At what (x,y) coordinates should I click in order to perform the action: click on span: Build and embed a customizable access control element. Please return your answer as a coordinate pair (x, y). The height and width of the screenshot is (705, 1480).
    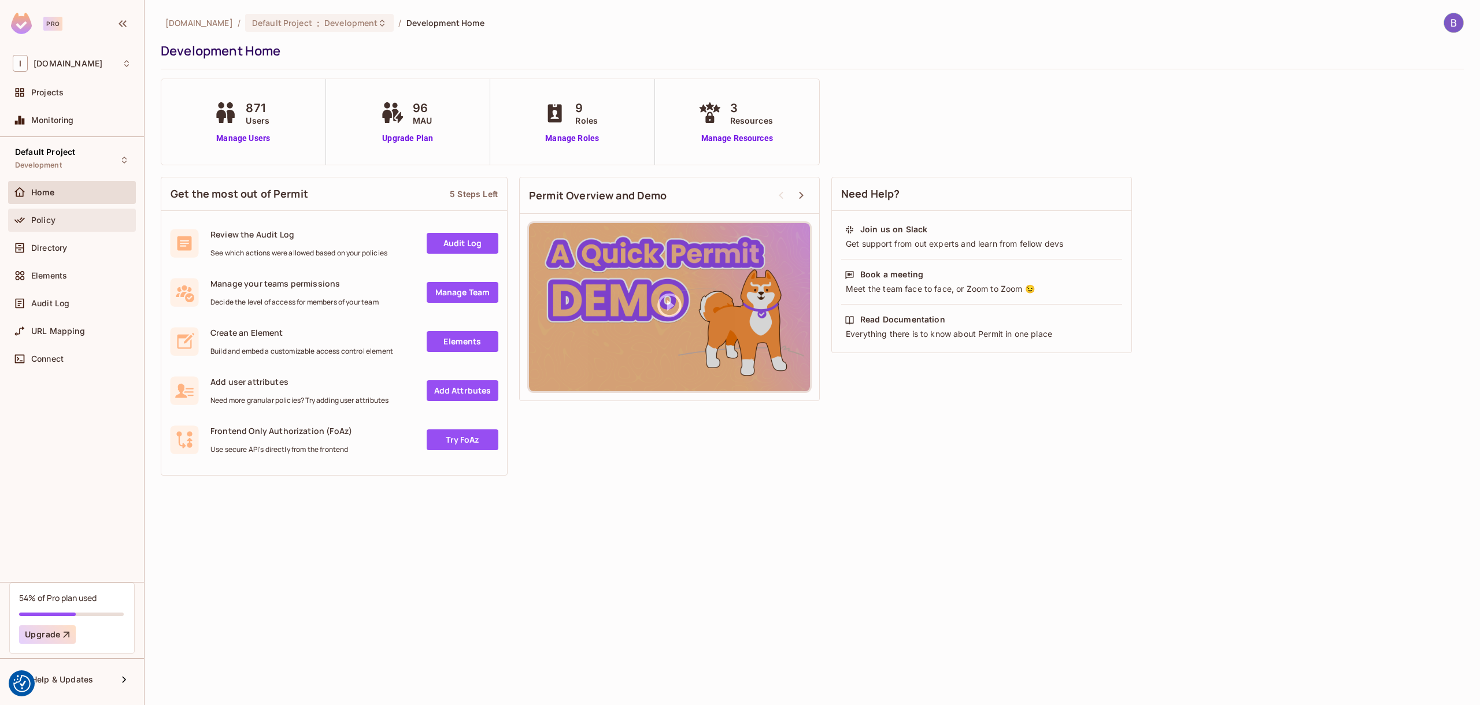
    Looking at the image, I should click on (302, 351).